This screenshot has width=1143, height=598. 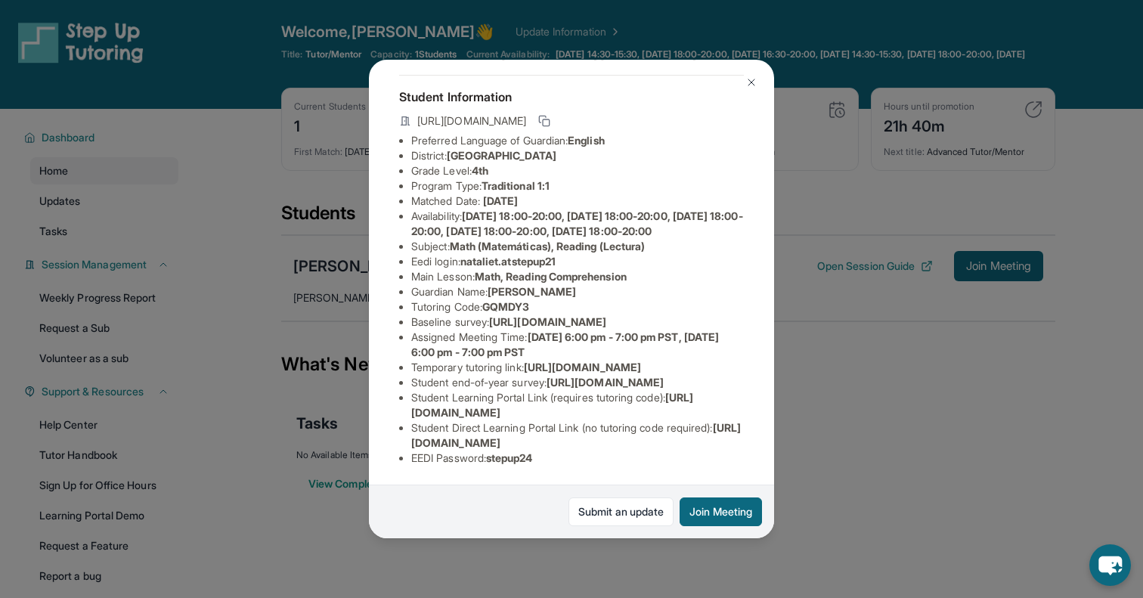 I want to click on h4: Student Information, so click(x=571, y=97).